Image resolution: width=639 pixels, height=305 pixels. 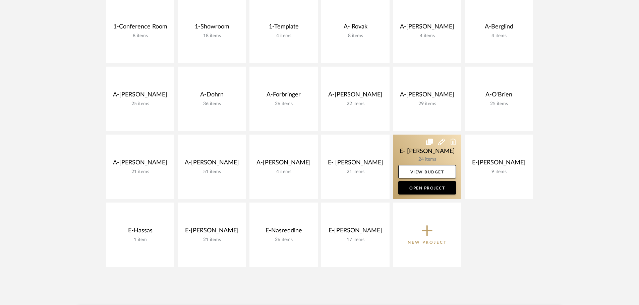 I want to click on button: New Project, so click(x=427, y=235).